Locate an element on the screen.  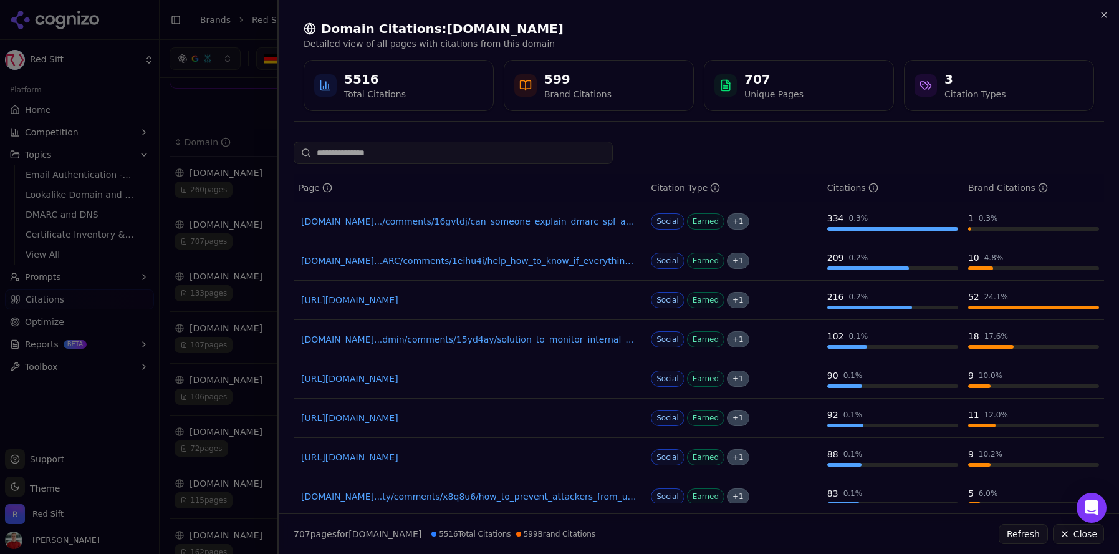
p: page s for is located at coordinates (357, 534).